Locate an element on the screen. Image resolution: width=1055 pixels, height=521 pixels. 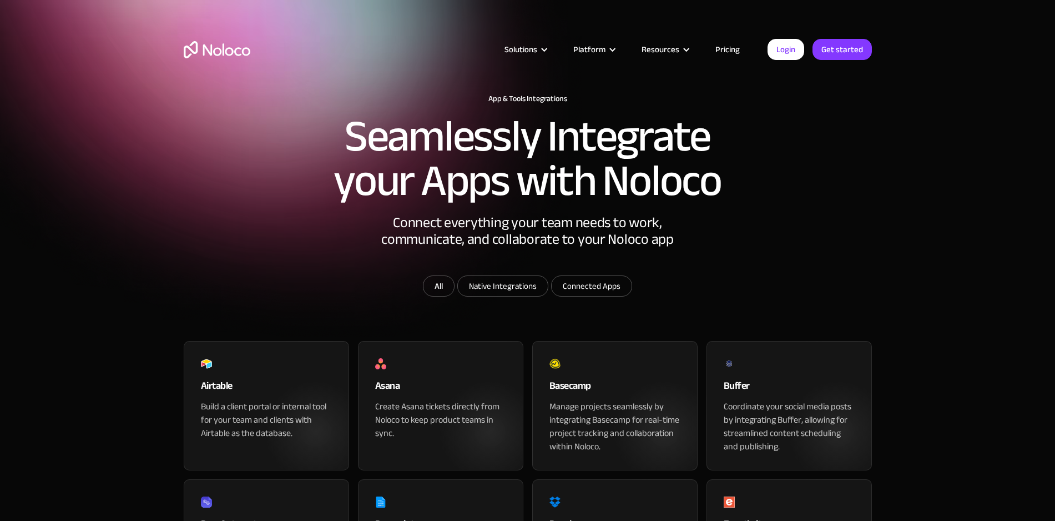
div: Airtable is located at coordinates (266, 389).